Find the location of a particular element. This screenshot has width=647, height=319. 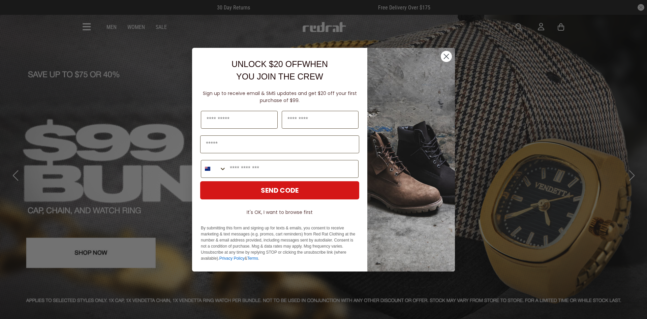

button: It's OK, I want to browse first is located at coordinates (280, 212).